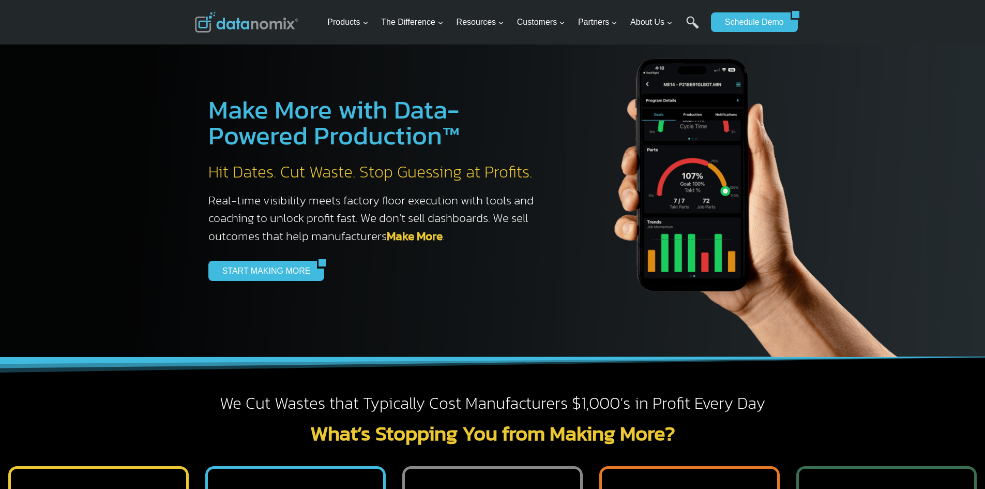 Image resolution: width=985 pixels, height=489 pixels. Describe the element at coordinates (515, 22) in the screenshot. I see `nav: Primary Navigation` at that location.